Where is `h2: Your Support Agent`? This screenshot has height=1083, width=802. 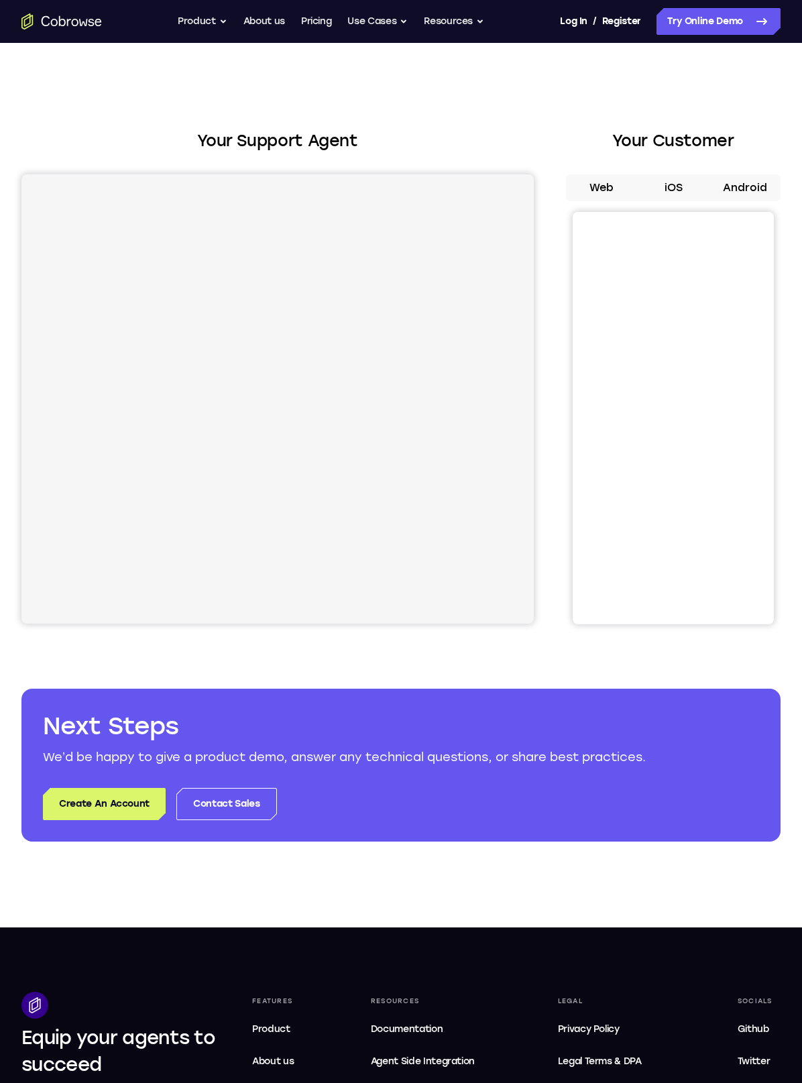 h2: Your Support Agent is located at coordinates (278, 141).